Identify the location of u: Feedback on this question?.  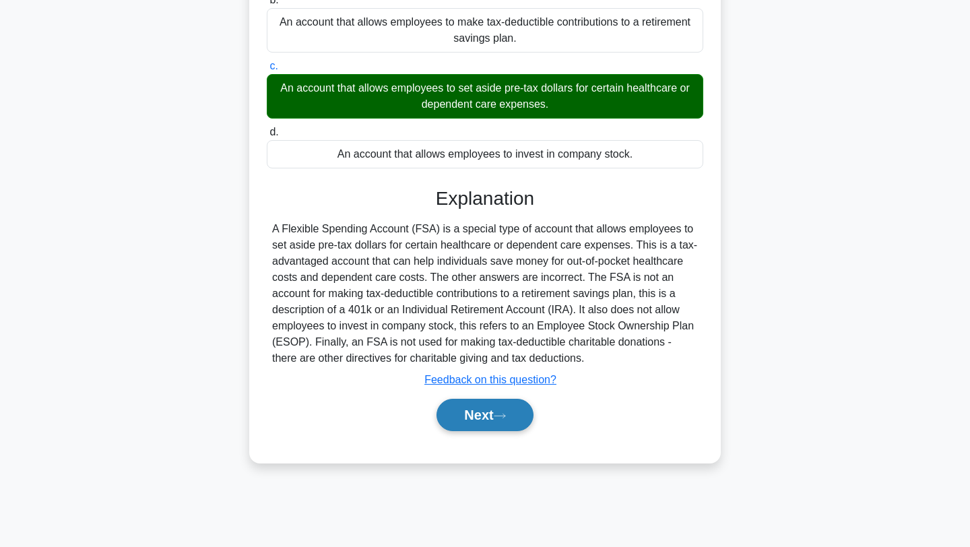
(490, 379).